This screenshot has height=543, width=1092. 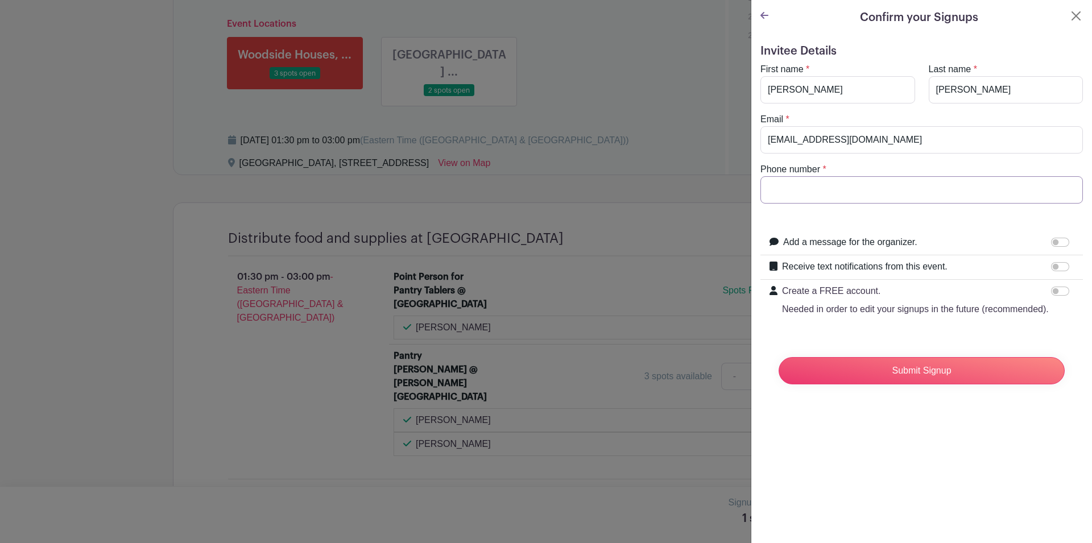 I want to click on input: Submit Signup, so click(x=922, y=371).